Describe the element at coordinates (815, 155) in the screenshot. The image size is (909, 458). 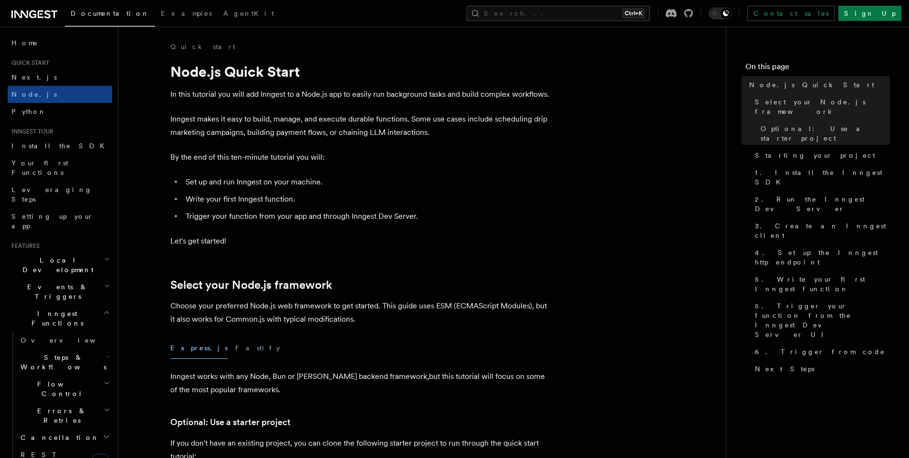
I see `span: Starting your project` at that location.